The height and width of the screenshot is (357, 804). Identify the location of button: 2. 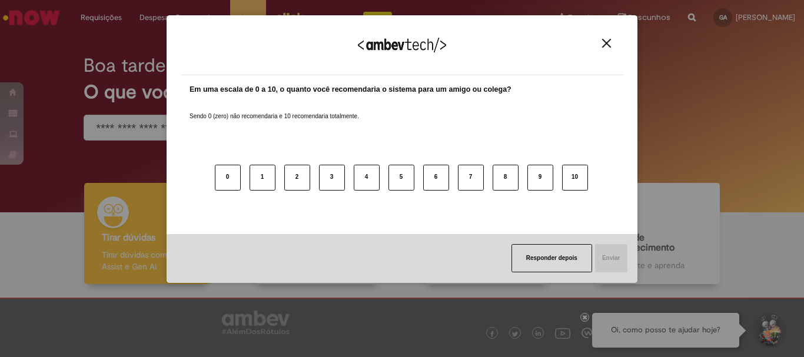
(297, 178).